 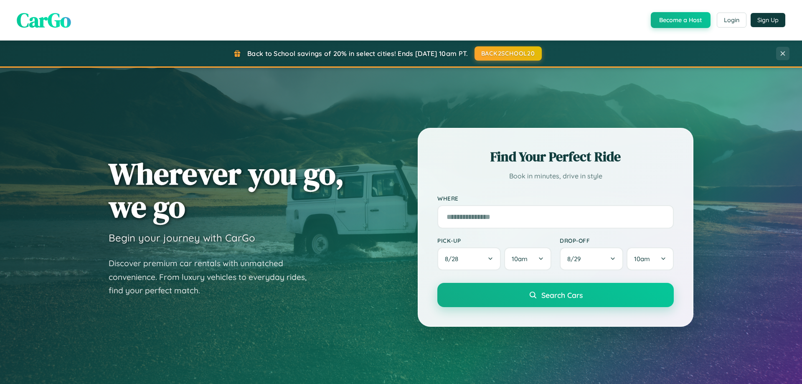 I want to click on h1: Wherever you go, we go, so click(x=226, y=190).